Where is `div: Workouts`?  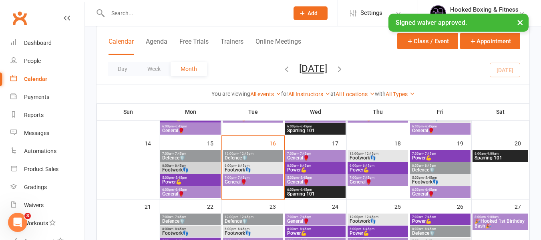 div: Workouts is located at coordinates (36, 223).